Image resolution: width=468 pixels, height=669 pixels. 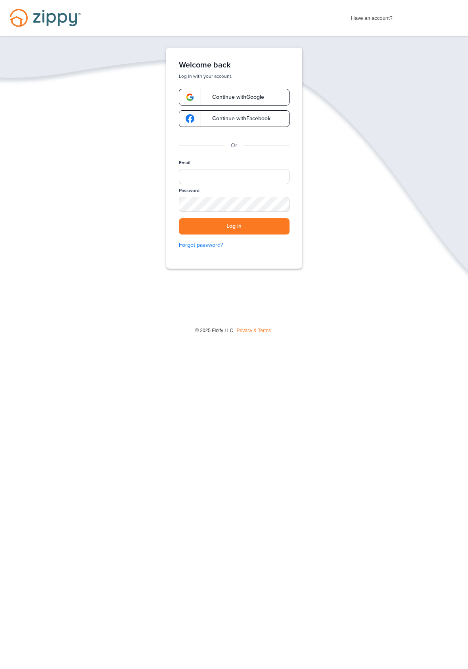 What do you see at coordinates (234, 76) in the screenshot?
I see `p: Log in with your account.` at bounding box center [234, 76].